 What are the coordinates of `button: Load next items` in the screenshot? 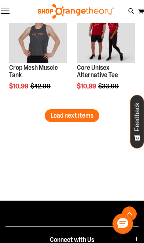 It's located at (72, 116).